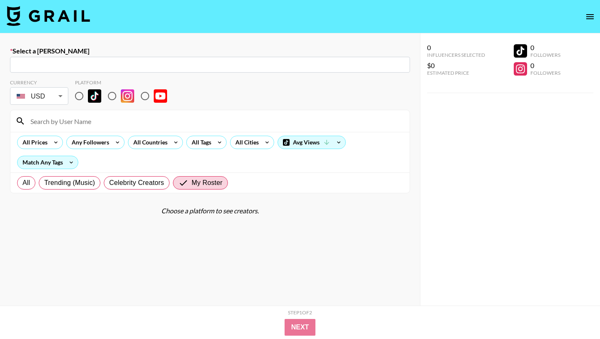  Describe the element at coordinates (124, 82) in the screenshot. I see `div: Platform` at that location.